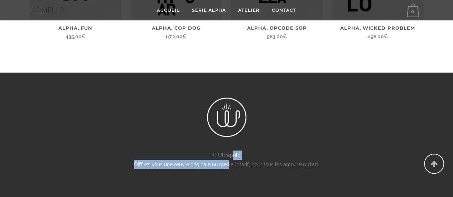  What do you see at coordinates (75, 28) in the screenshot?
I see `h6: Alpha, Fun` at bounding box center [75, 28].